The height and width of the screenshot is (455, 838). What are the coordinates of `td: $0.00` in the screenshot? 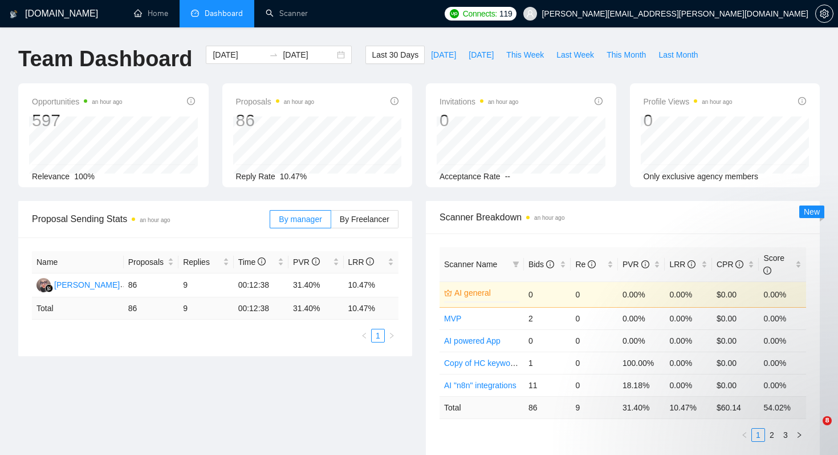 It's located at (736, 294).